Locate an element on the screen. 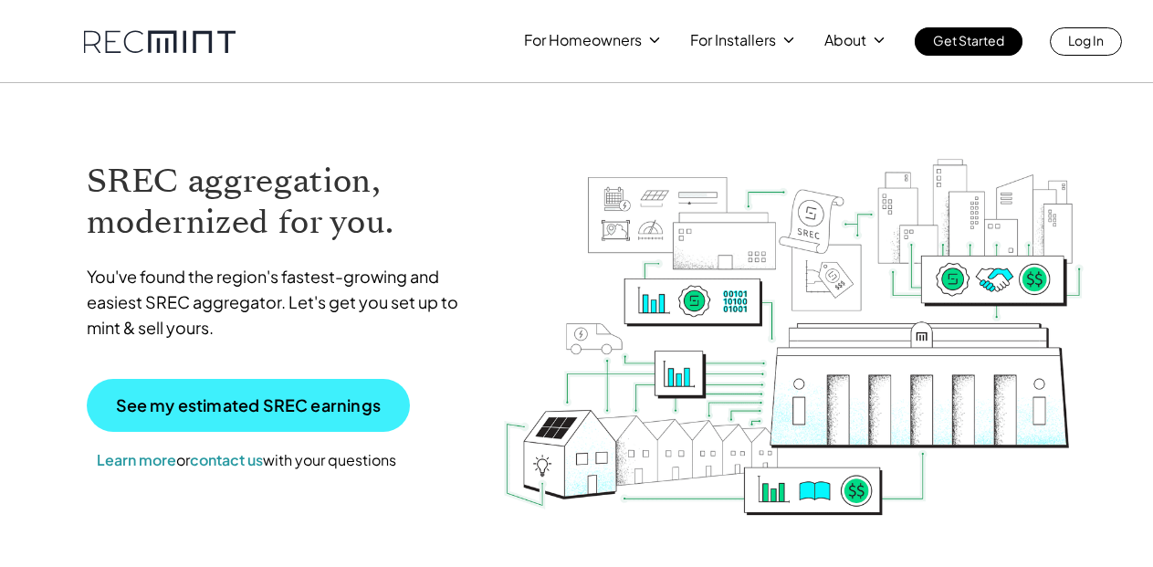 The width and height of the screenshot is (1153, 567). a: Log In is located at coordinates (1085, 41).